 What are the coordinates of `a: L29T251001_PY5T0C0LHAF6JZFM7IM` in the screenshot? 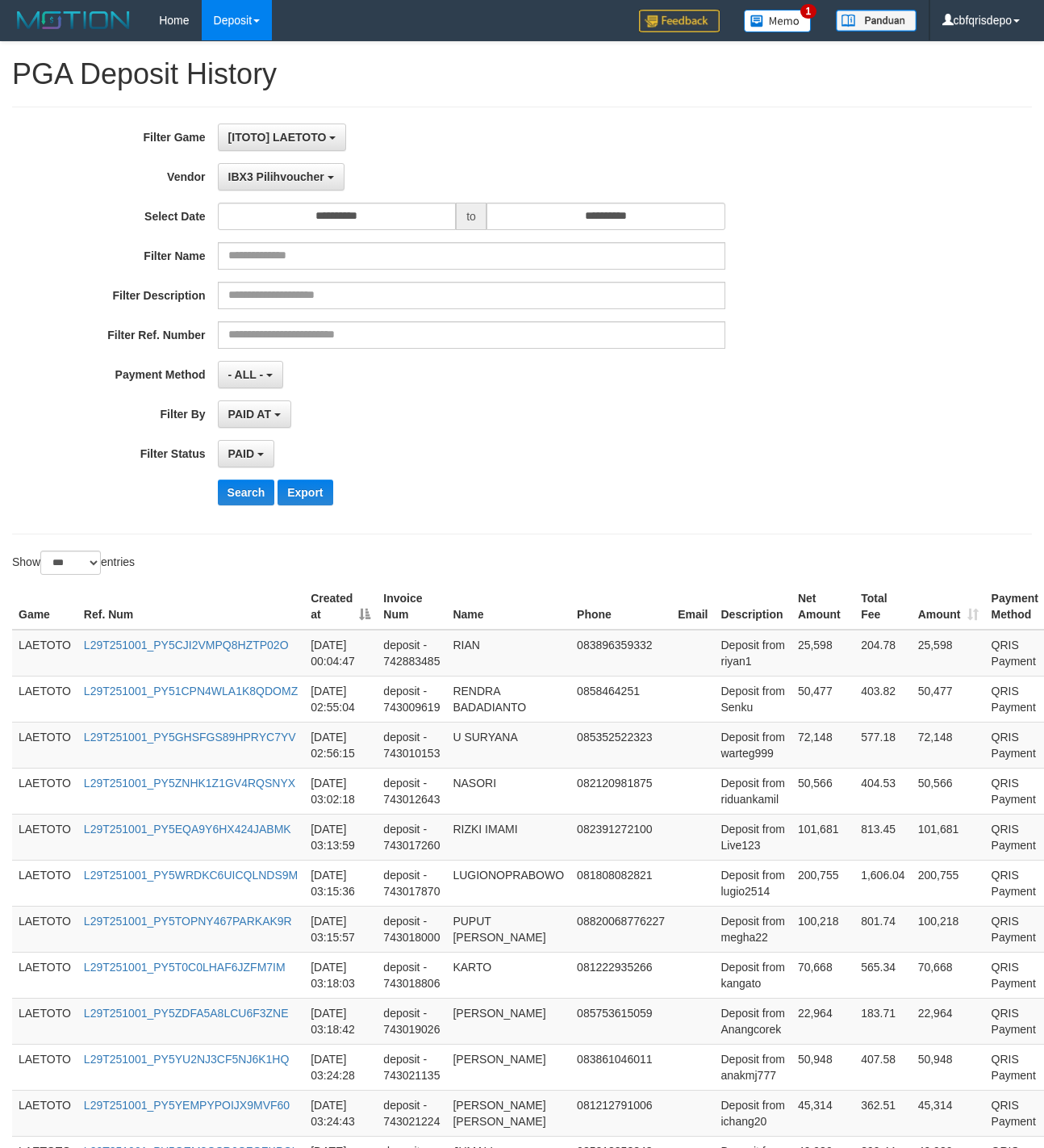 It's located at (185, 967).